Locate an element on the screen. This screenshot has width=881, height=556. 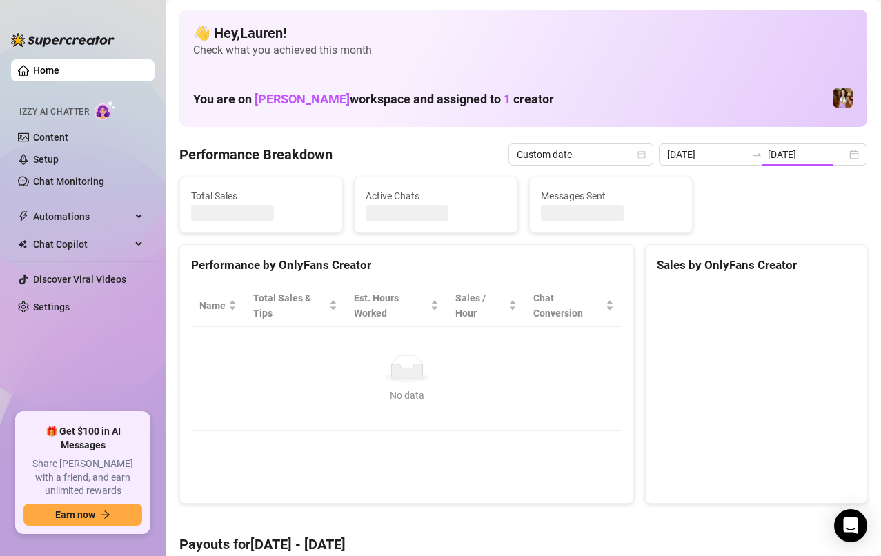
span: Total Sales & Tips is located at coordinates (290, 306).